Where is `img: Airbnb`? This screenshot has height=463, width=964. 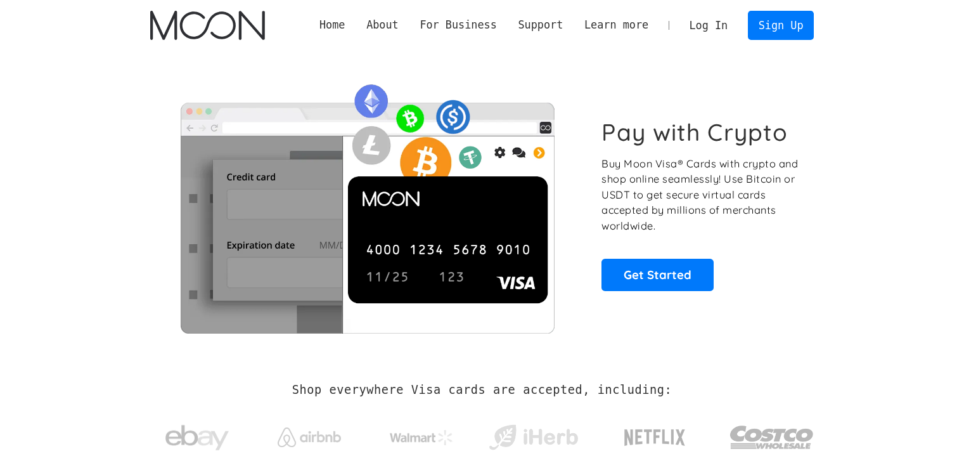 img: Airbnb is located at coordinates (309, 437).